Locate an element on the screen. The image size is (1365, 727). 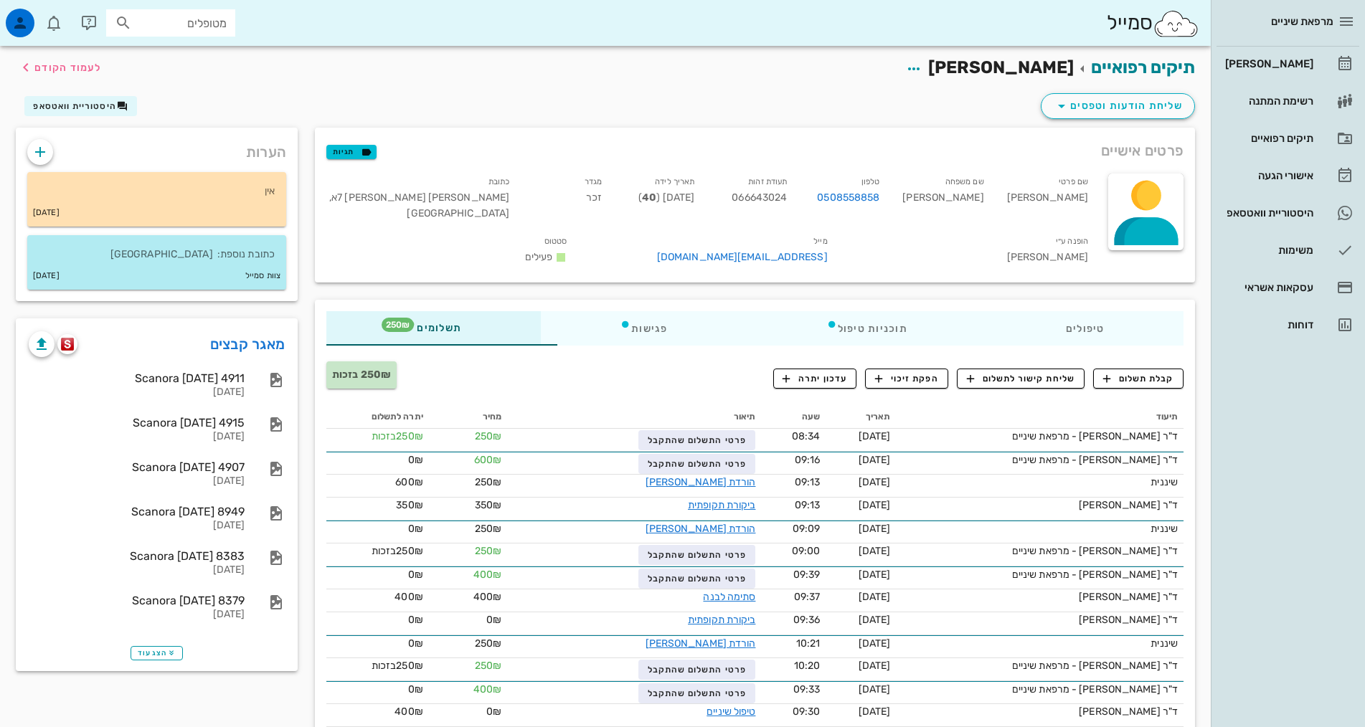
a: רשימת המתנה is located at coordinates (1287, 101).